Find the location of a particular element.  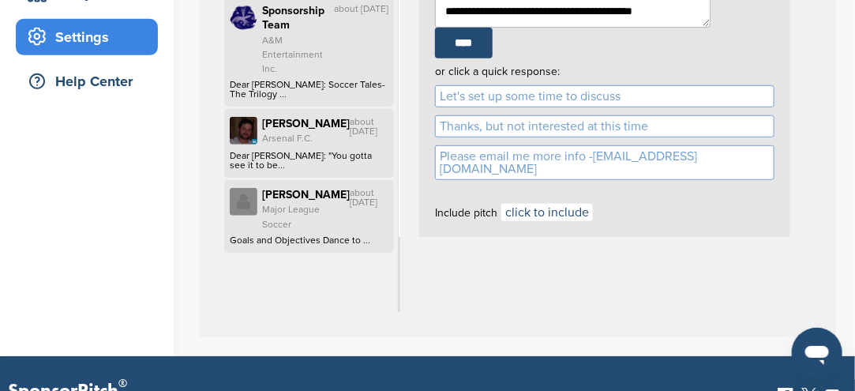

div: Goals and Objectives Dance to ... is located at coordinates (309, 240).